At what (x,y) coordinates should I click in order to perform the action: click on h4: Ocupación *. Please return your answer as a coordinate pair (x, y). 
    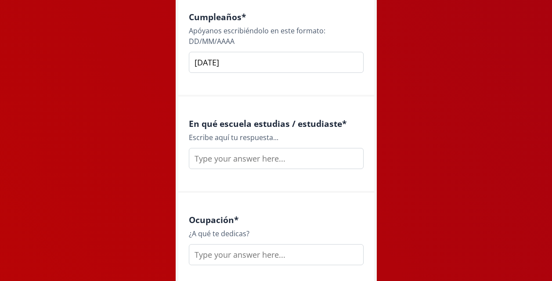
    Looking at the image, I should click on (276, 219).